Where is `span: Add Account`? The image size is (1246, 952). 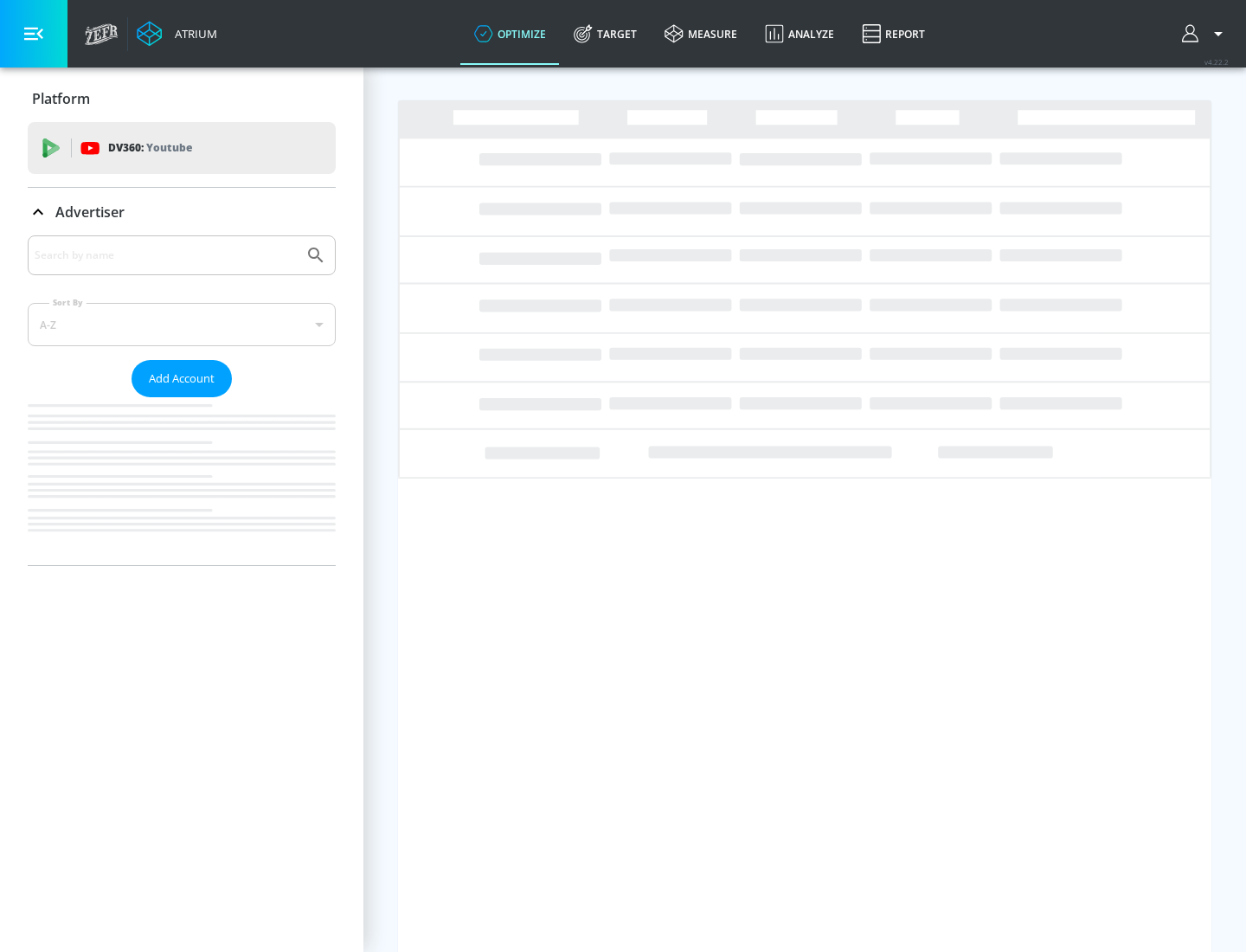 span: Add Account is located at coordinates (182, 378).